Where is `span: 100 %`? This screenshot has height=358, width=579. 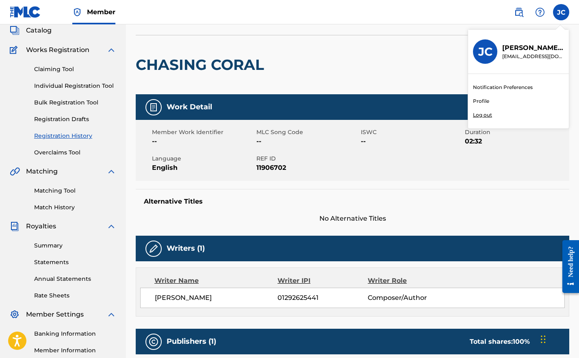
span: 100 % is located at coordinates (521, 341).